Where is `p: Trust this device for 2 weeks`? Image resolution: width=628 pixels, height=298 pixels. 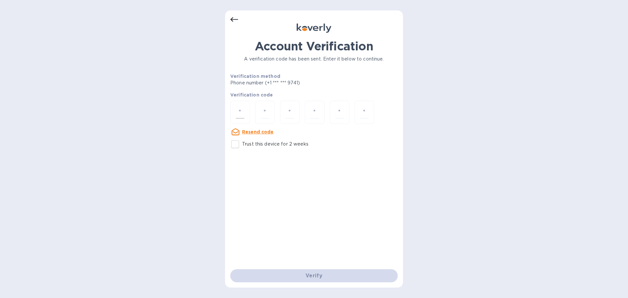 p: Trust this device for 2 weeks is located at coordinates (275, 144).